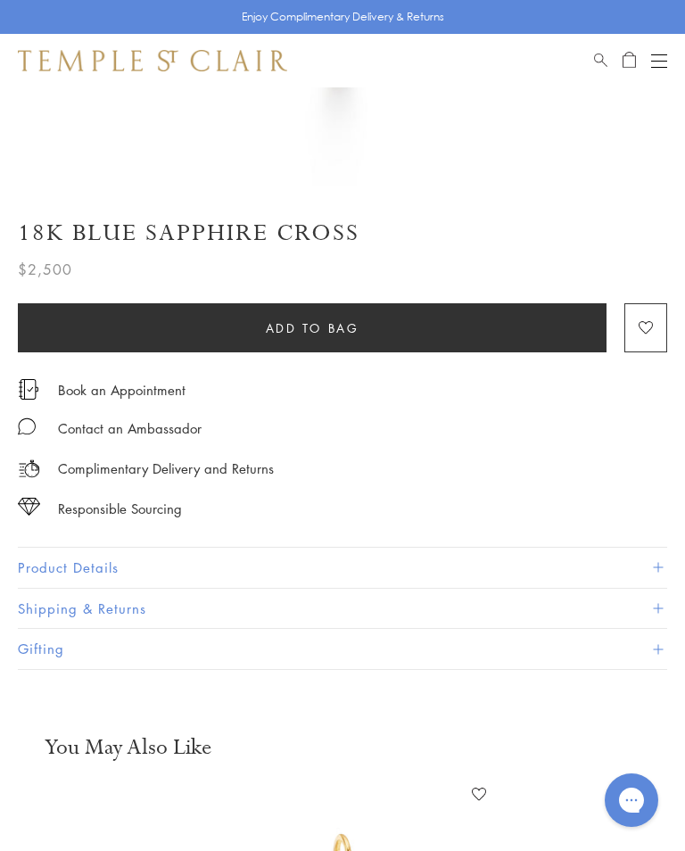 Image resolution: width=685 pixels, height=851 pixels. What do you see at coordinates (29, 389) in the screenshot?
I see `img: icon_appointment.svg` at bounding box center [29, 389].